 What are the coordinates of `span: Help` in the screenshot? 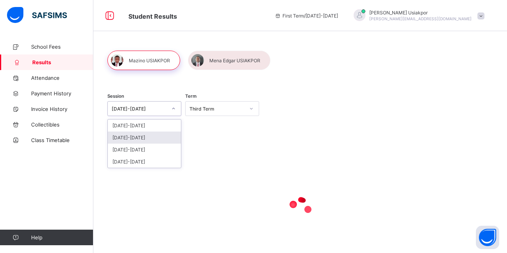 It's located at (62, 237).